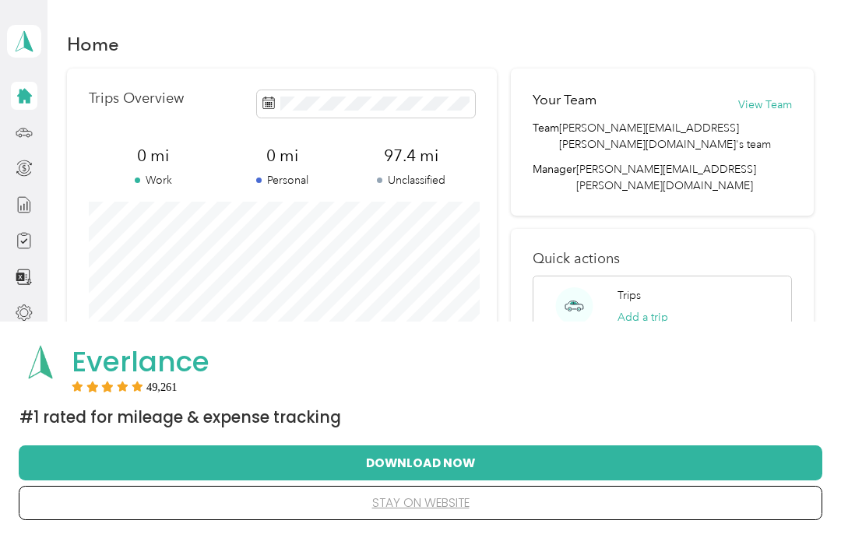 This screenshot has height=538, width=841. I want to click on p: Quick actions, so click(663, 259).